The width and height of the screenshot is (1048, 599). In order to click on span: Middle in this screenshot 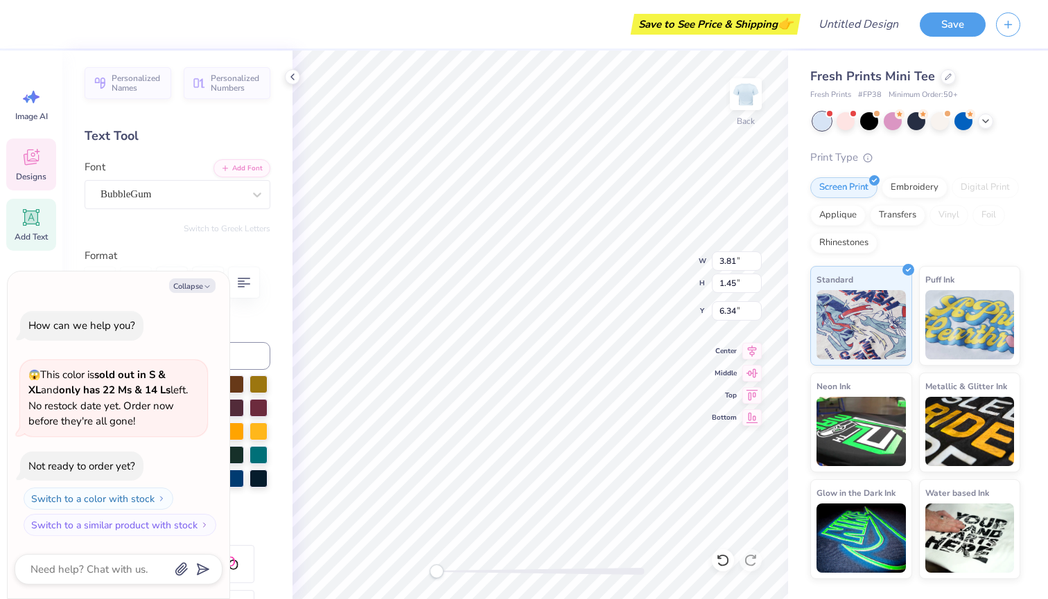, I will do `click(724, 373)`.